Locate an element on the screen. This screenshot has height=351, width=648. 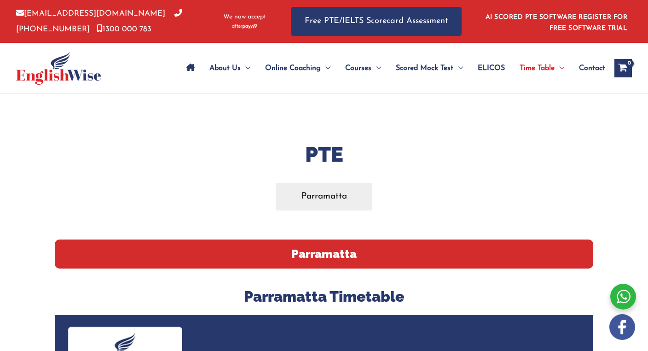
a: Time TableMenu Toggle is located at coordinates (542, 68).